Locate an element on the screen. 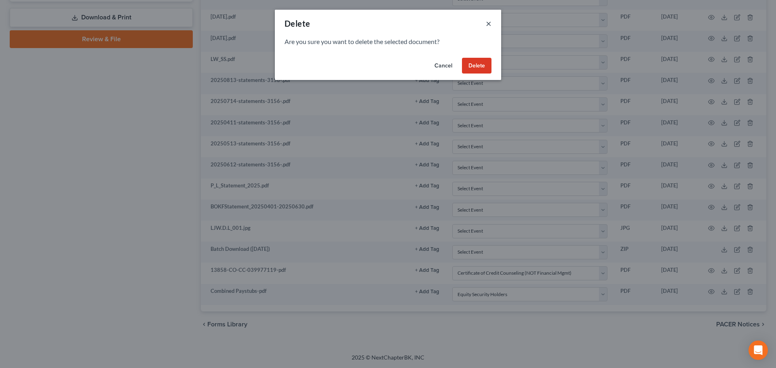  div: Open Intercom Messenger is located at coordinates (759, 351).